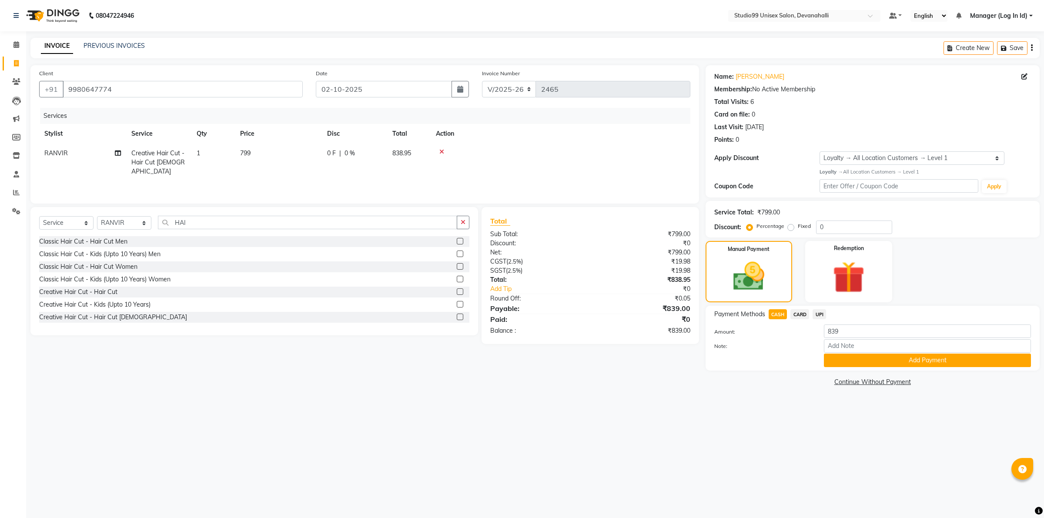  Describe the element at coordinates (105, 279) in the screenshot. I see `div: Classic Hair Cut - Kids (Upto 10 Years) Women` at that location.